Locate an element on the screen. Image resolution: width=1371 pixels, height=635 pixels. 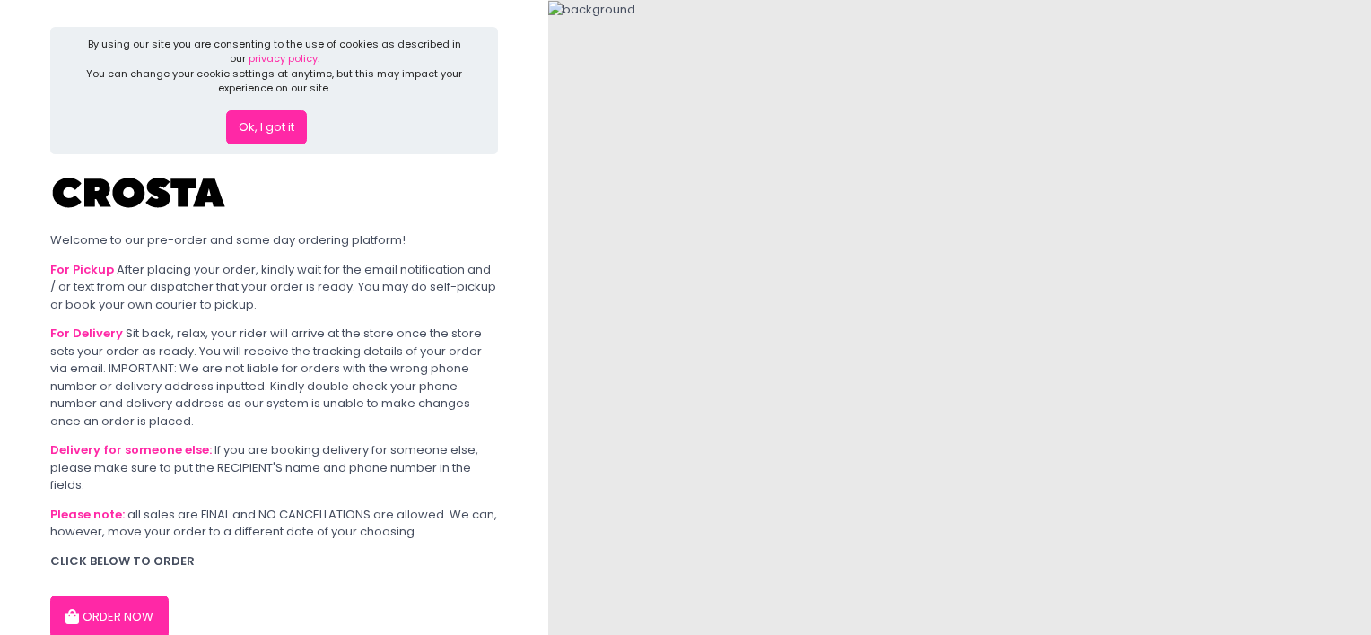
div: By using our site you are consenting to the use of cookies as described in our You can change you... is located at coordinates (275, 66).